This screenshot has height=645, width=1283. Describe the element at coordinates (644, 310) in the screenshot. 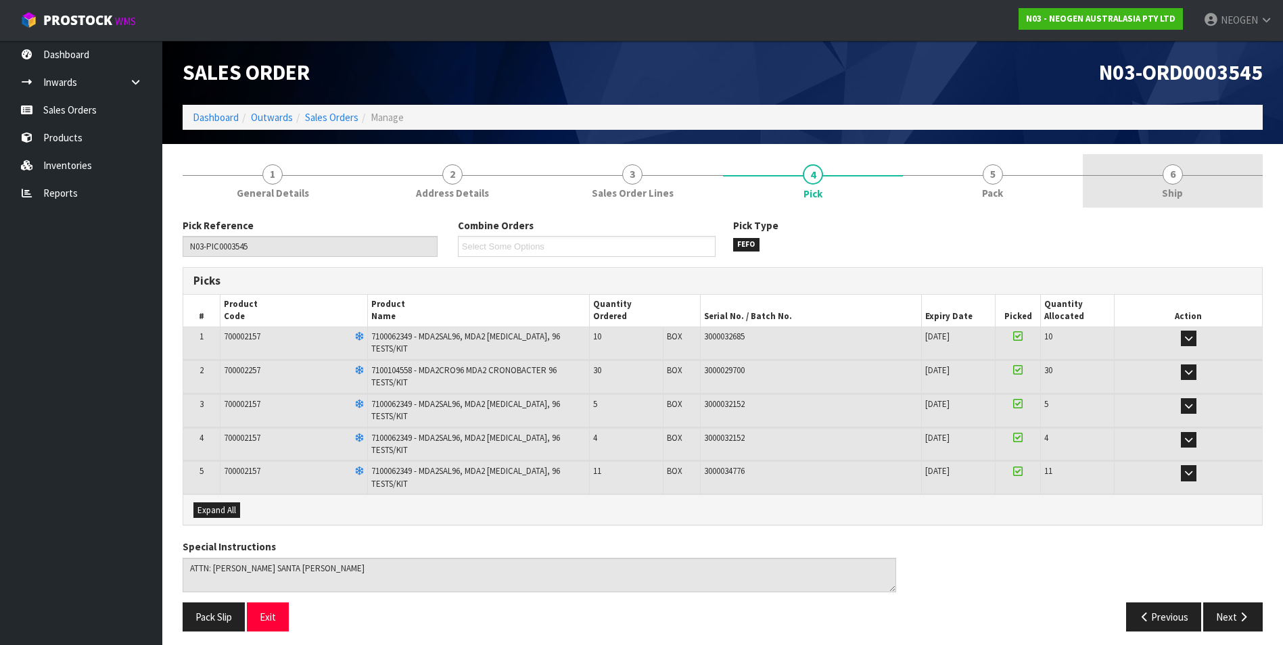

I see `th: Quantity Ordered` at that location.